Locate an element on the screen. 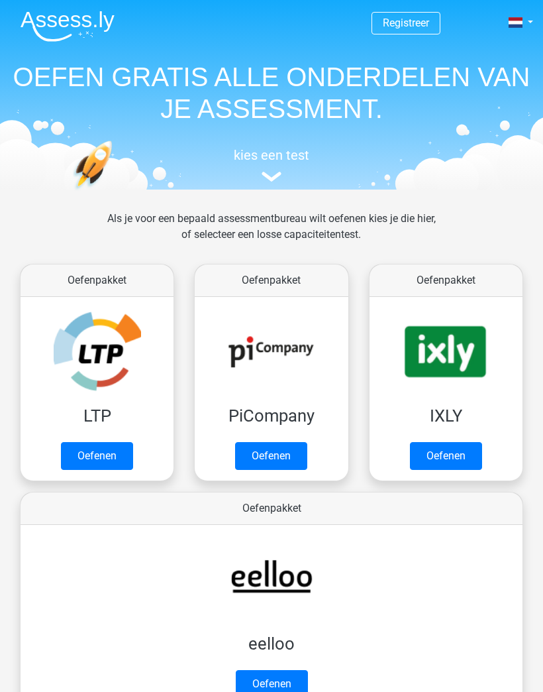  img: assessment is located at coordinates (272, 176).